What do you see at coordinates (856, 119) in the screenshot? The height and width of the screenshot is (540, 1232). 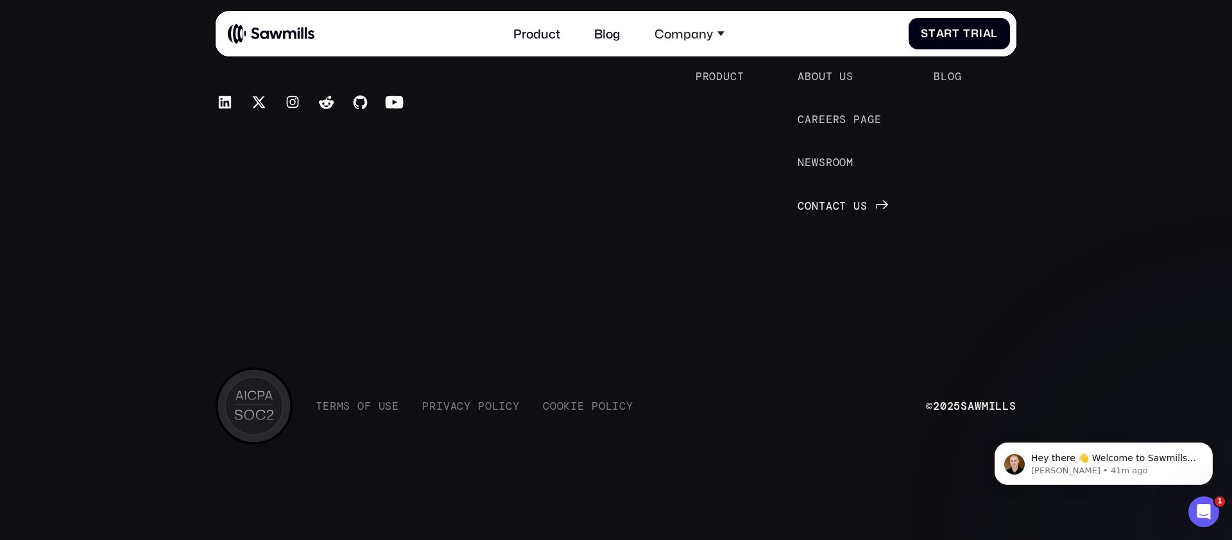 I see `span: p` at bounding box center [856, 119].